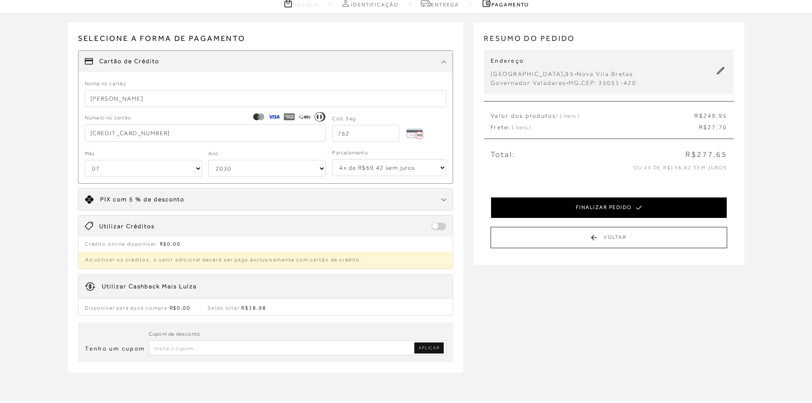 Image resolution: width=812 pixels, height=403 pixels. What do you see at coordinates (608, 41) in the screenshot?
I see `h2: RESUMO DO PEDIDO` at bounding box center [608, 41].